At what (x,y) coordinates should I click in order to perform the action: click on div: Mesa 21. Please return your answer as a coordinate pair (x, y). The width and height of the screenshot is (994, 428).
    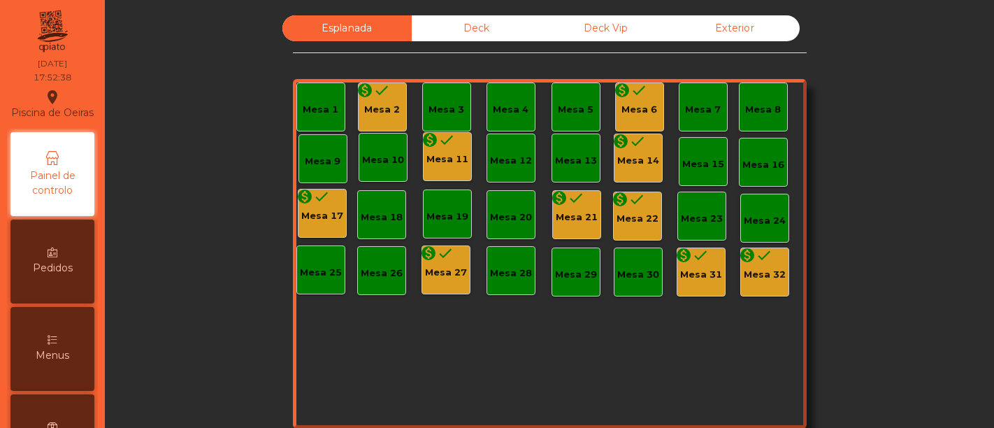
    Looking at the image, I should click on (577, 217).